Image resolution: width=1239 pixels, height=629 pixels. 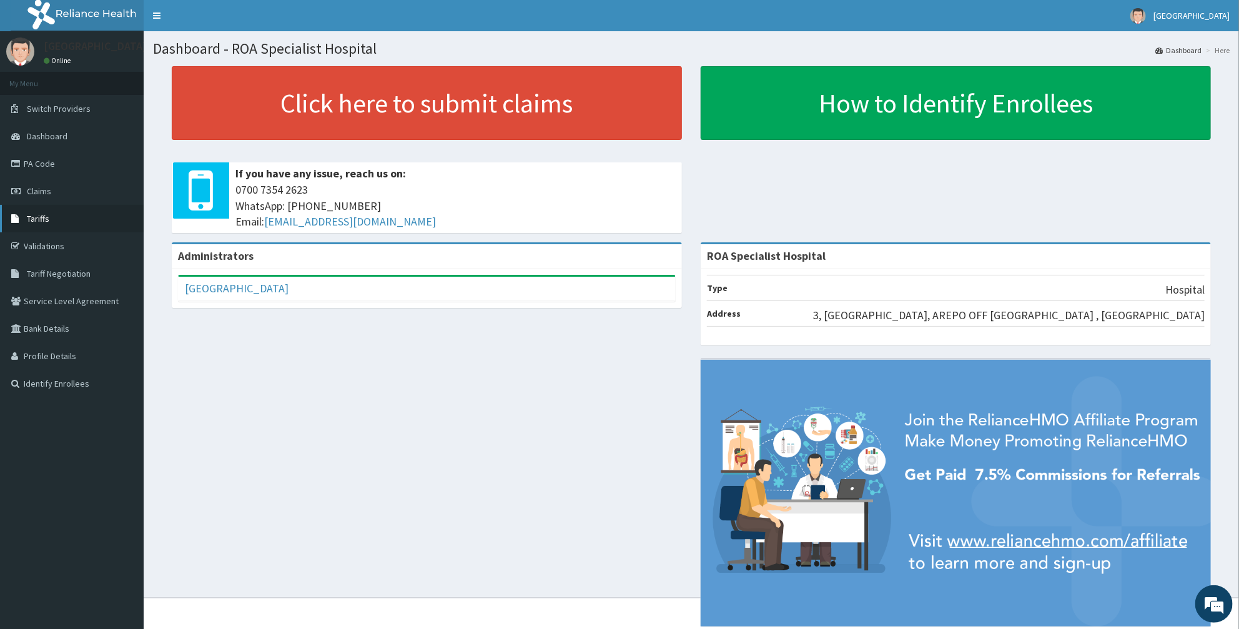 I want to click on span: Tariff Negotiation, so click(x=59, y=273).